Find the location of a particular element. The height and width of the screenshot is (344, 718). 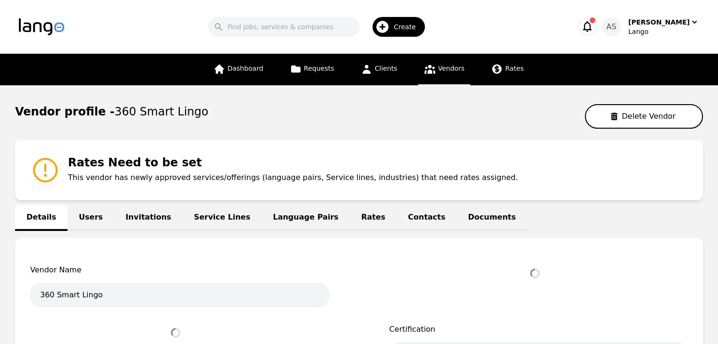

span: Vendor Name is located at coordinates (179, 270).